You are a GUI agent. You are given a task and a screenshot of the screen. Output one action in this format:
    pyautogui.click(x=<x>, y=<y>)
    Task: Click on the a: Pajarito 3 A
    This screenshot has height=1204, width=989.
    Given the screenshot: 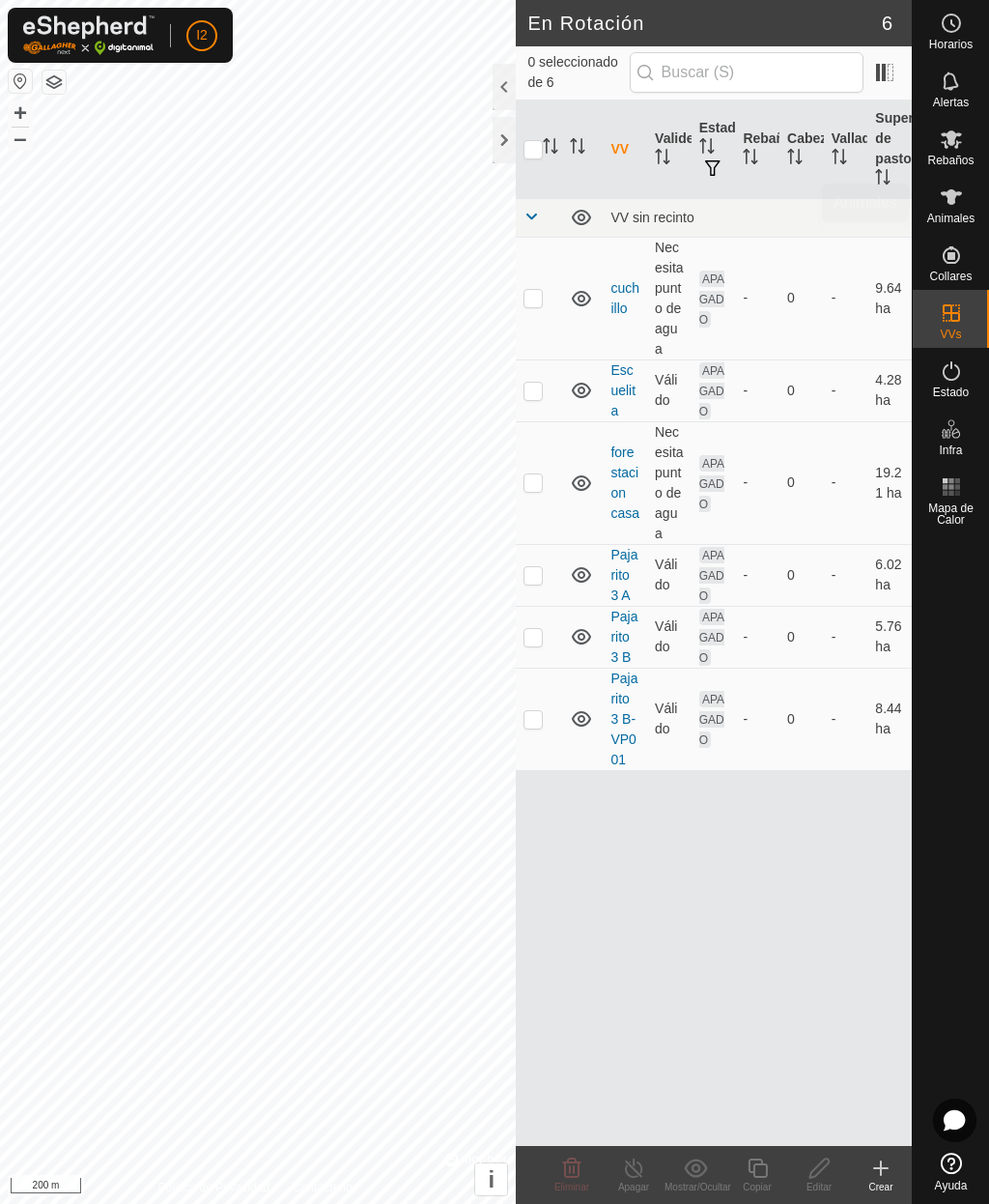 What is the action you would take?
    pyautogui.click(x=624, y=575)
    